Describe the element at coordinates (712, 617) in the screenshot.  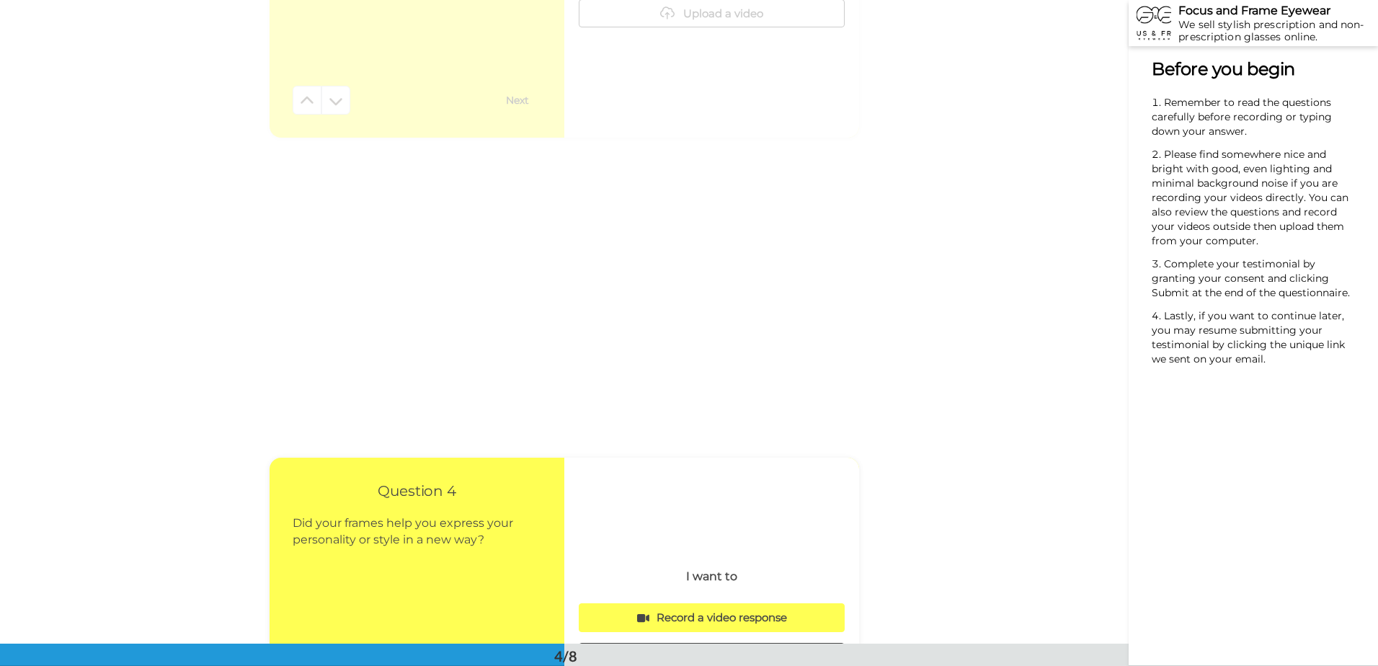
I see `button: Record a video response` at that location.